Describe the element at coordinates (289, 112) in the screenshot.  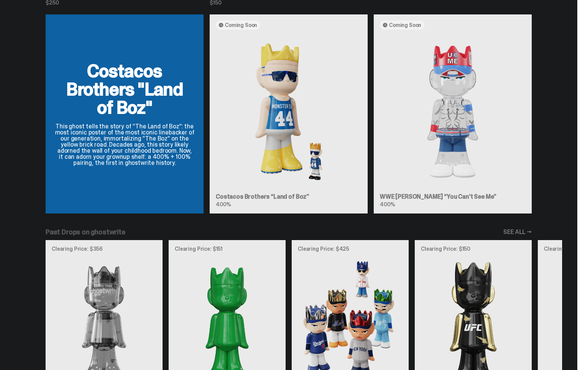
I see `img: Land of Boz` at that location.